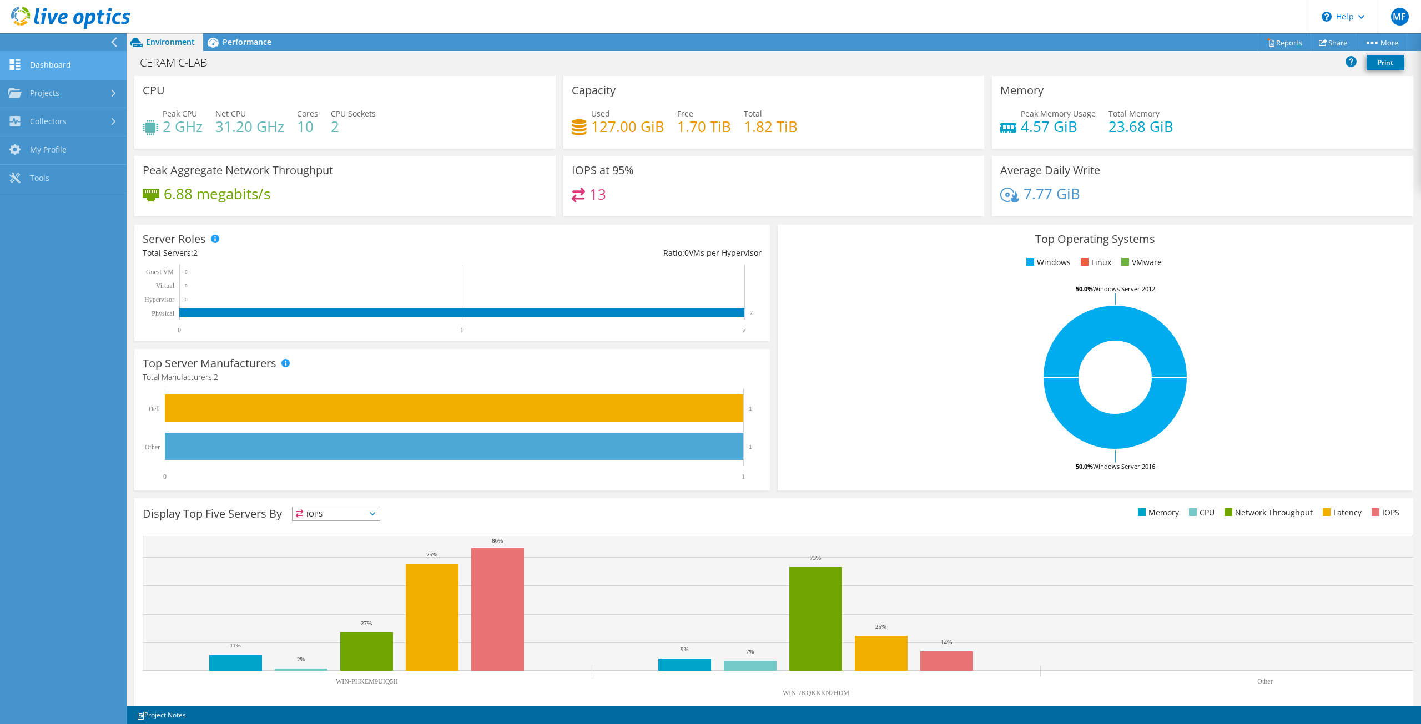 The height and width of the screenshot is (724, 1421). Describe the element at coordinates (1052, 194) in the screenshot. I see `h4: 7.77 GiB` at that location.